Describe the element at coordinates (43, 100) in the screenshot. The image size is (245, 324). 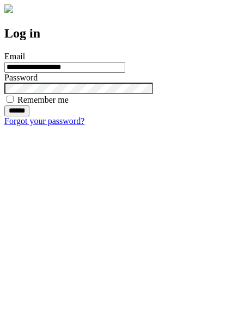
I see `label: Remember me` at that location.